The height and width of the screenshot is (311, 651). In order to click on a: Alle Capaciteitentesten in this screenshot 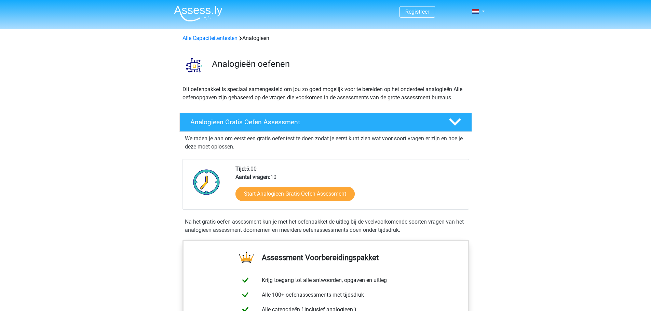, I will do `click(210, 38)`.